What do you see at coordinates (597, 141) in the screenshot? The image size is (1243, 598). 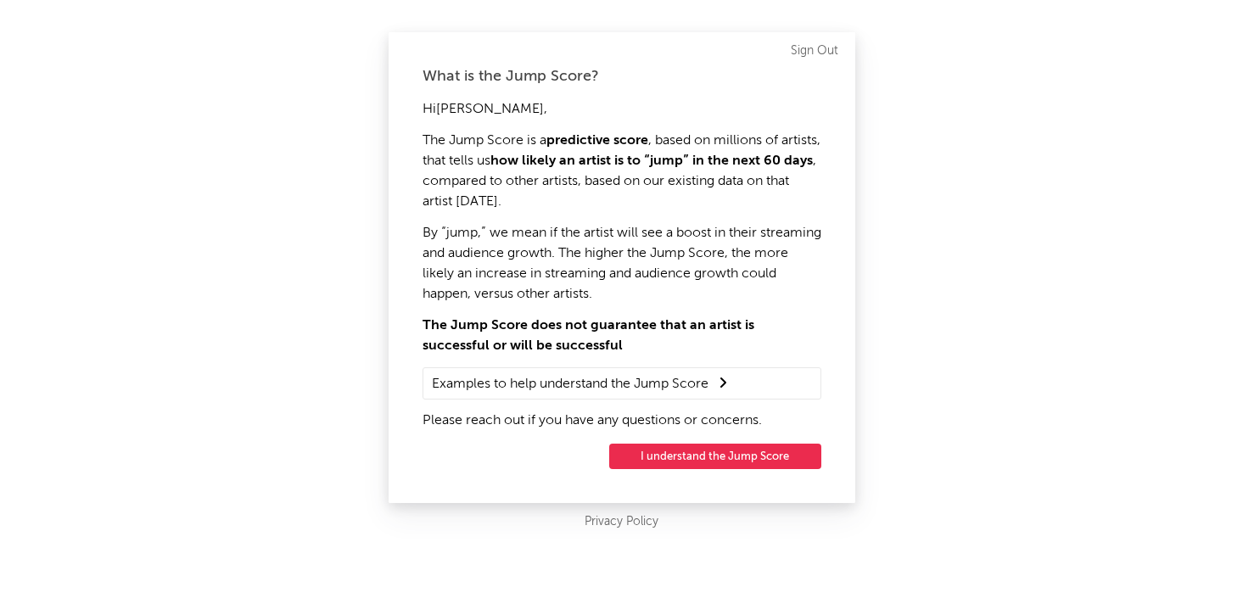 I see `strong: predictive score` at bounding box center [597, 141].